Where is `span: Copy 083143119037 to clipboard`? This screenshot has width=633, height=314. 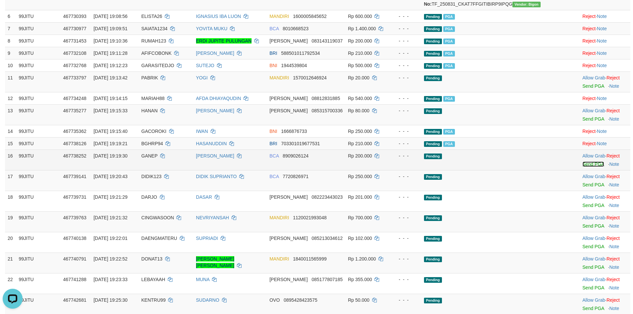 span: Copy 083143119037 to clipboard is located at coordinates (327, 41).